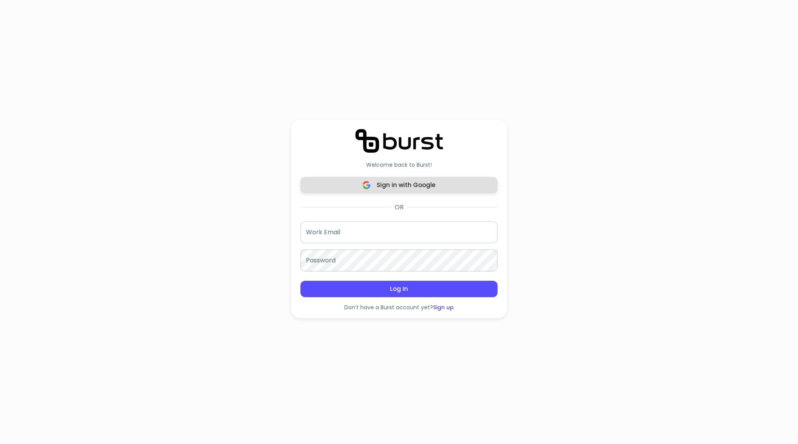 The width and height of the screenshot is (798, 444). What do you see at coordinates (399, 185) in the screenshot?
I see `button: GoogleSign in with Google` at bounding box center [399, 185].